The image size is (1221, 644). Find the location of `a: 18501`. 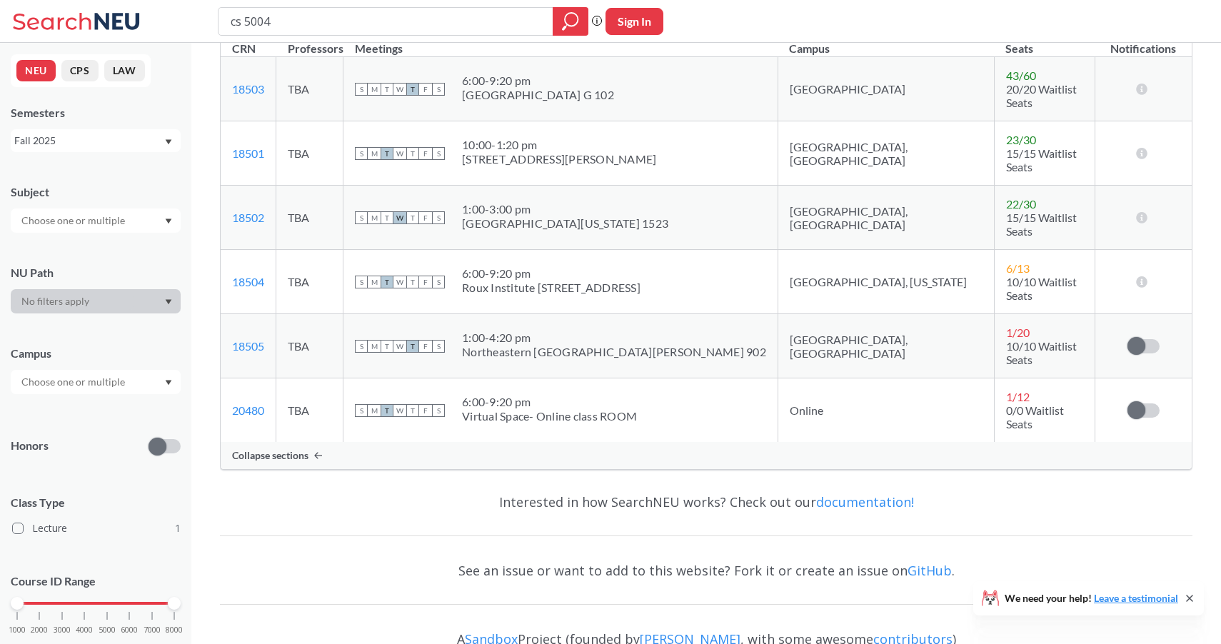

a: 18501 is located at coordinates (248, 153).